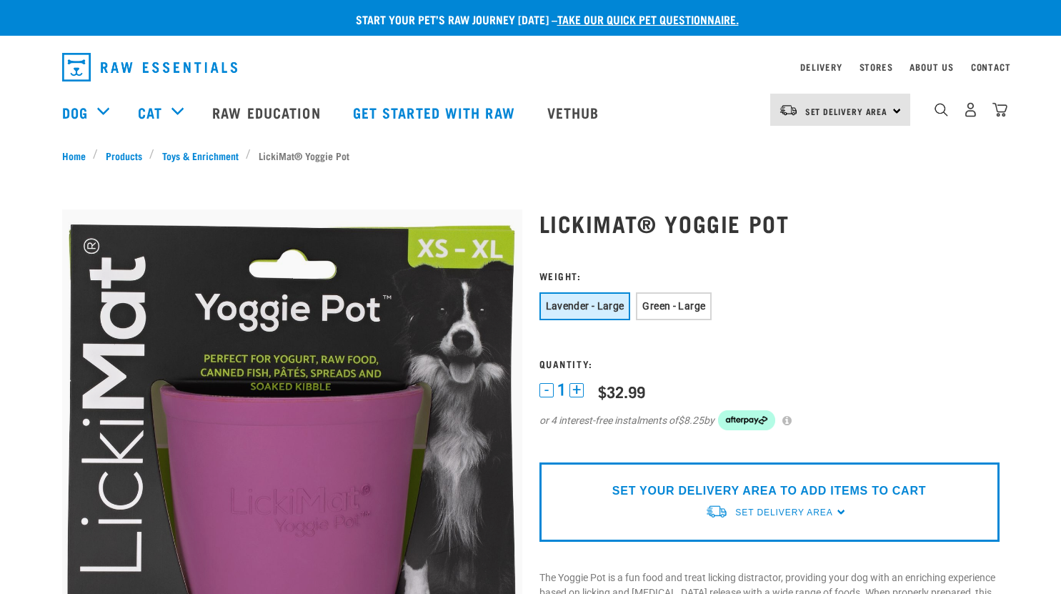 The height and width of the screenshot is (594, 1061). I want to click on h3: Weight:, so click(770, 275).